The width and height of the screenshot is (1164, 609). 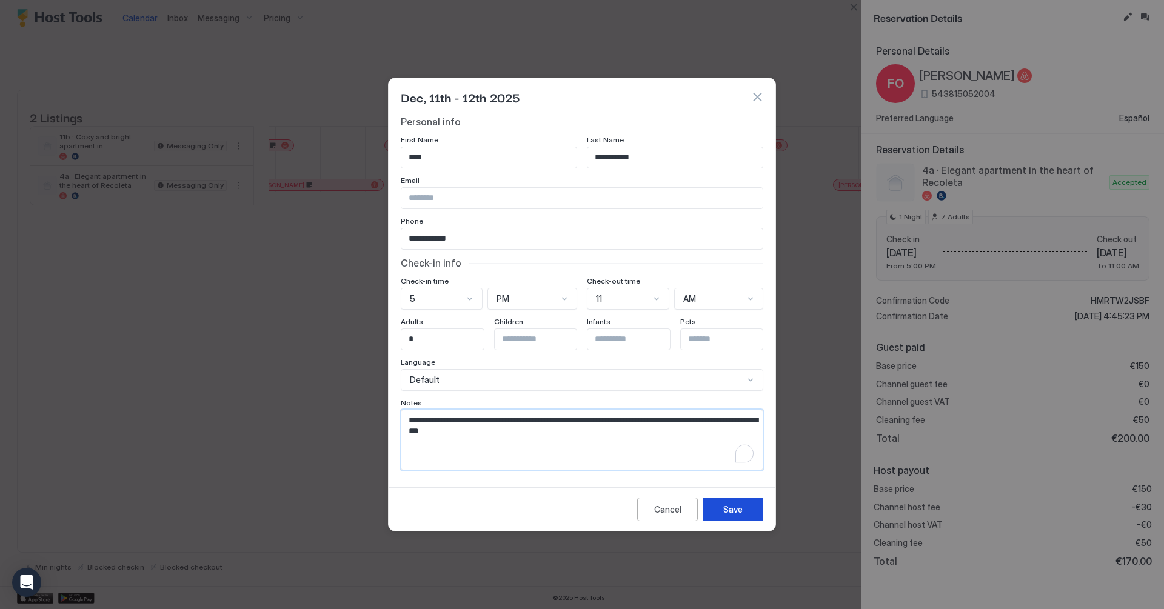 What do you see at coordinates (411, 402) in the screenshot?
I see `span: Notes` at bounding box center [411, 402].